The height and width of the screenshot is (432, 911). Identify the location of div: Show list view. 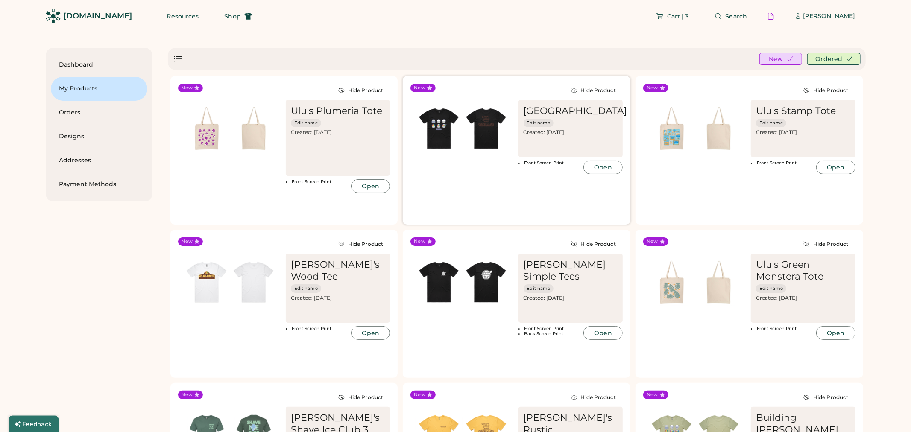
(178, 59).